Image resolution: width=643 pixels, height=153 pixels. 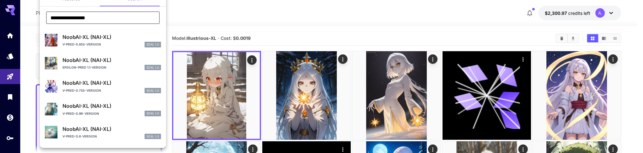 I want to click on div: NoobAI-XL (NAI-XL)V-Pred-0.6-VersionSDXL 1.0, so click(x=103, y=132).